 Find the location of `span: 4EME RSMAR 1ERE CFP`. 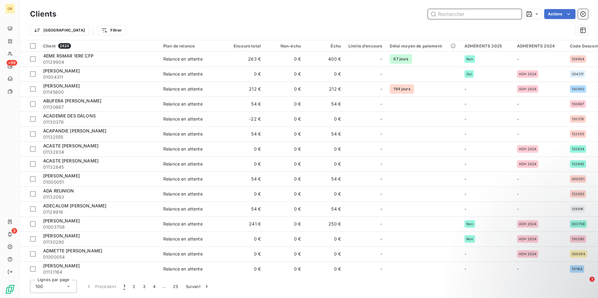

span: 4EME RSMAR 1ERE CFP is located at coordinates (68, 56).